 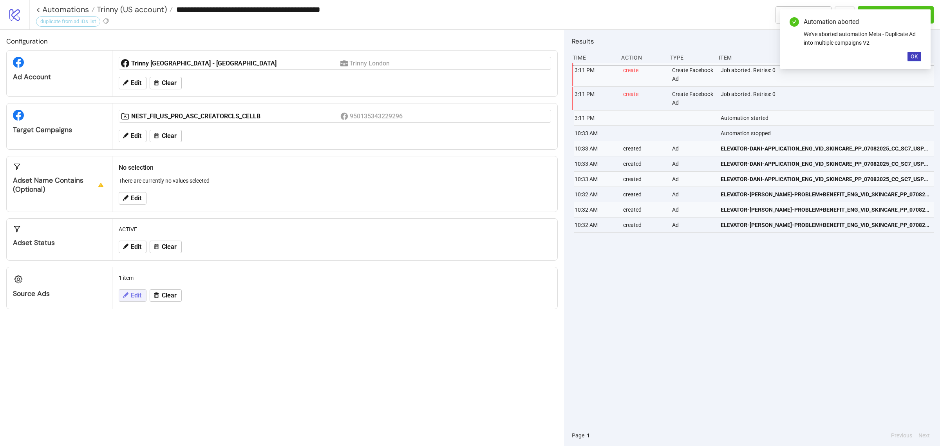 What do you see at coordinates (924, 435) in the screenshot?
I see `button: Next` at bounding box center [924, 435].